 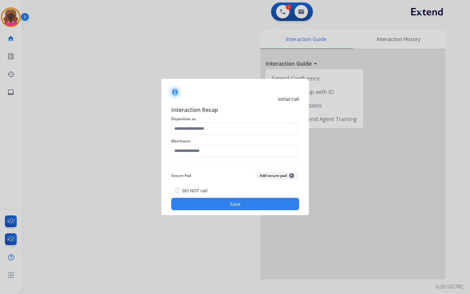 I want to click on span: Merchants, so click(x=235, y=141).